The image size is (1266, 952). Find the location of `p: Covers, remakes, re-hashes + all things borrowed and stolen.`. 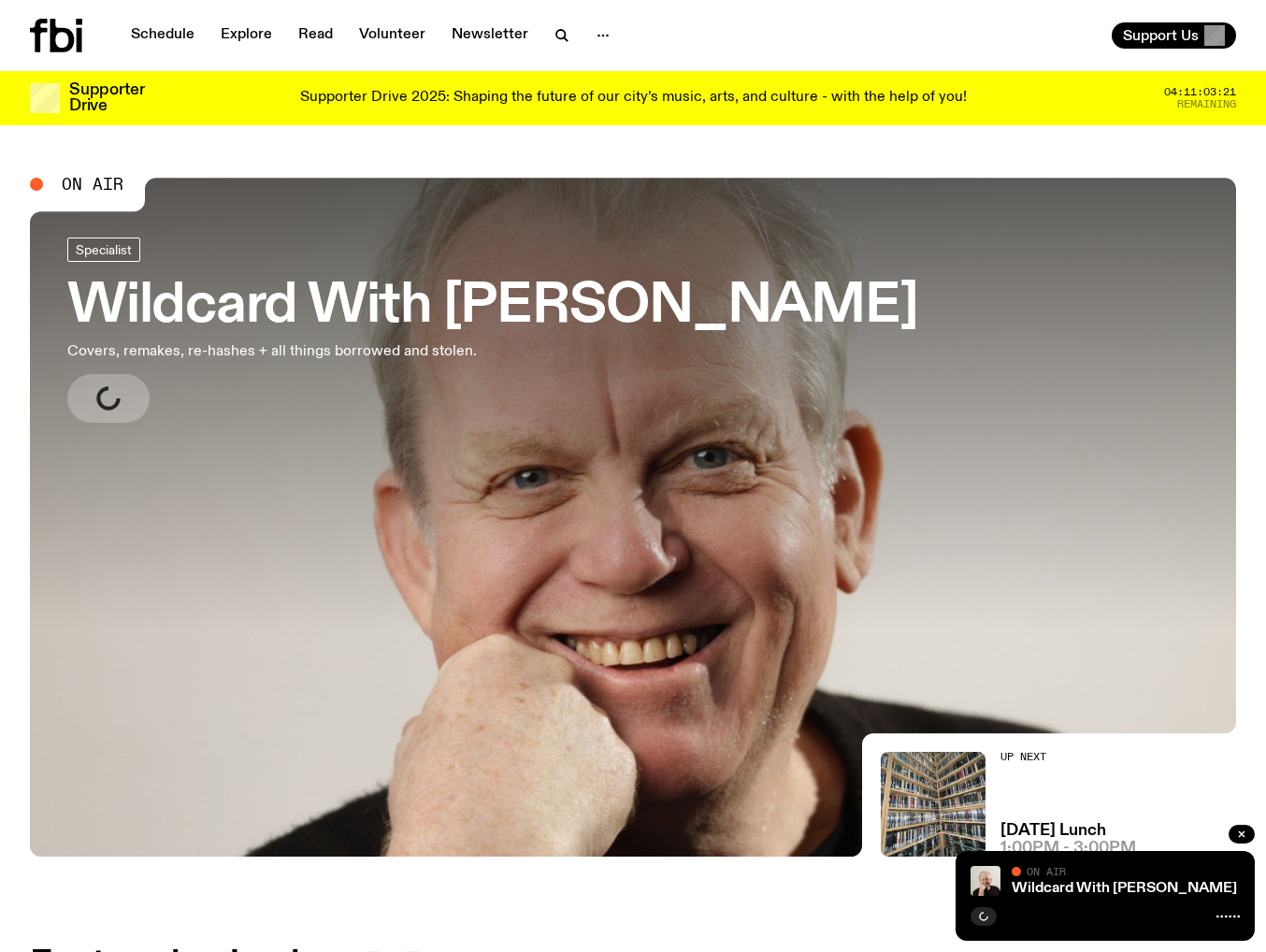

p: Covers, remakes, re-hashes + all things borrowed and stolen. is located at coordinates (307, 352).